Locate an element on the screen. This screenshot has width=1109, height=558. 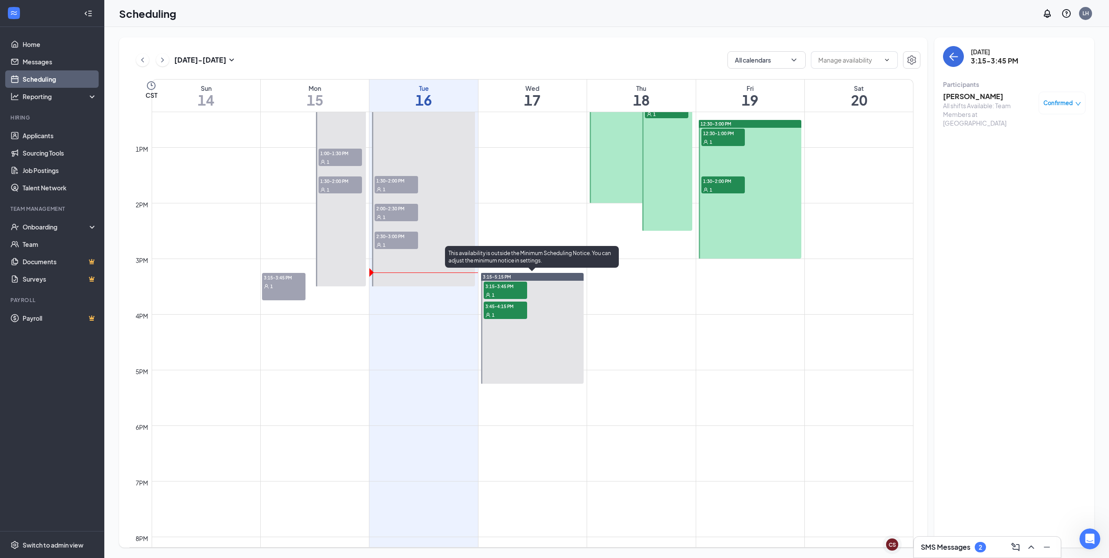
div: 1pm is located at coordinates (142, 149).